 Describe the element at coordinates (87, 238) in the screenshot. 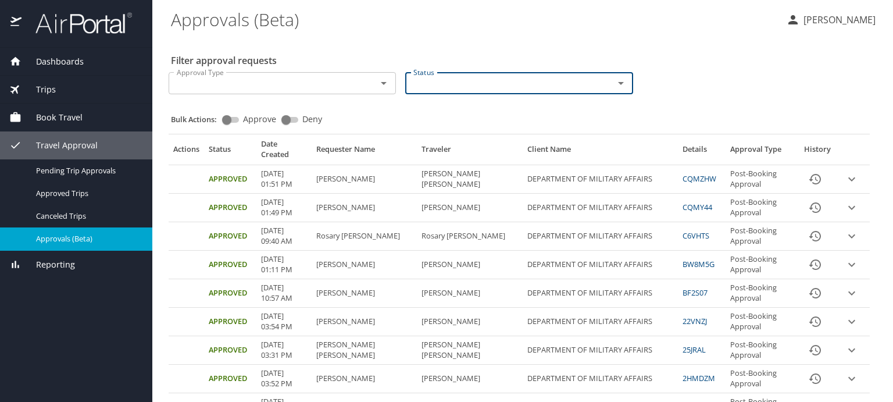

I see `span: Approvals (Beta)` at that location.